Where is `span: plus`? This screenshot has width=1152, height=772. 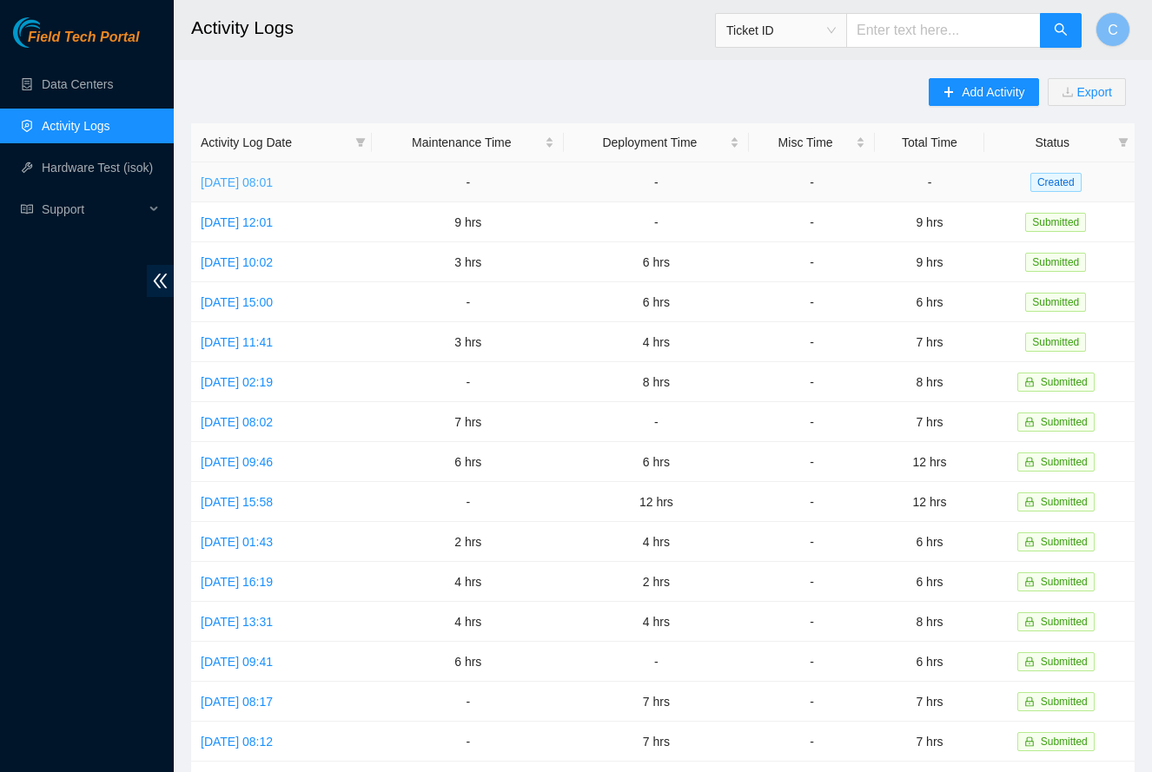
span: plus is located at coordinates (948, 93).